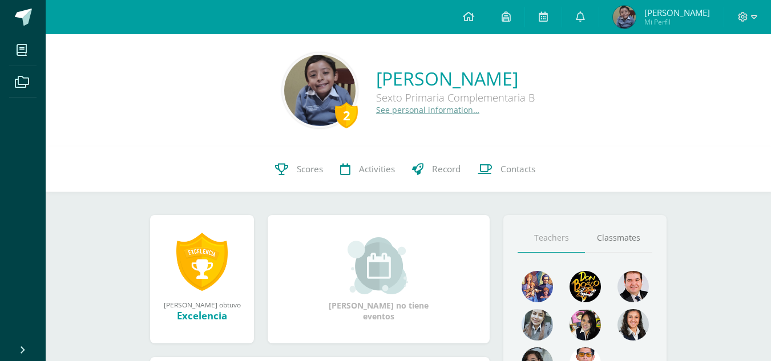 This screenshot has height=361, width=771. Describe the element at coordinates (320, 90) in the screenshot. I see `img: 213f8751a46c2a5dea273af6bacf9621.png` at that location.